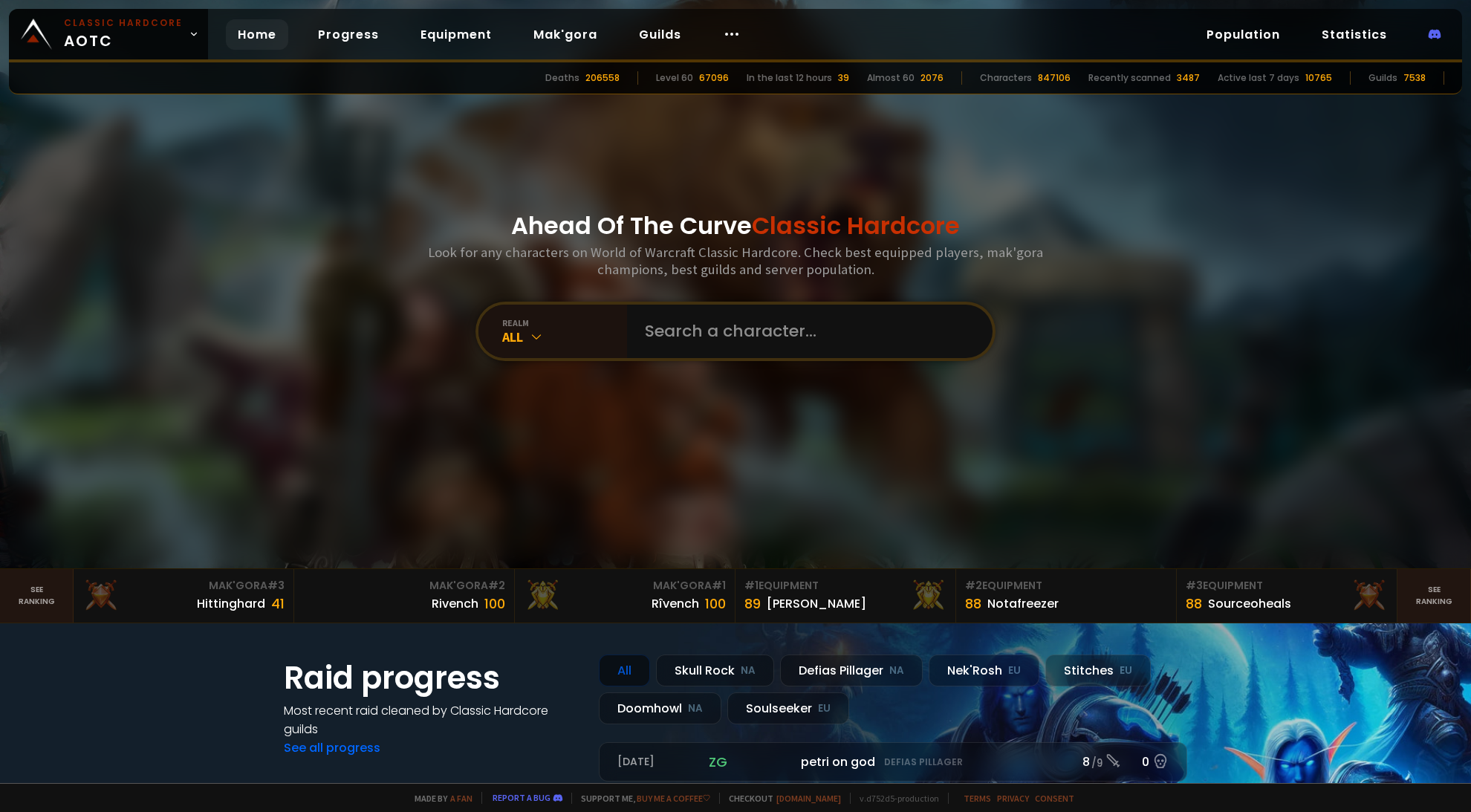 The width and height of the screenshot is (1471, 812). I want to click on div: Hittinghard, so click(231, 603).